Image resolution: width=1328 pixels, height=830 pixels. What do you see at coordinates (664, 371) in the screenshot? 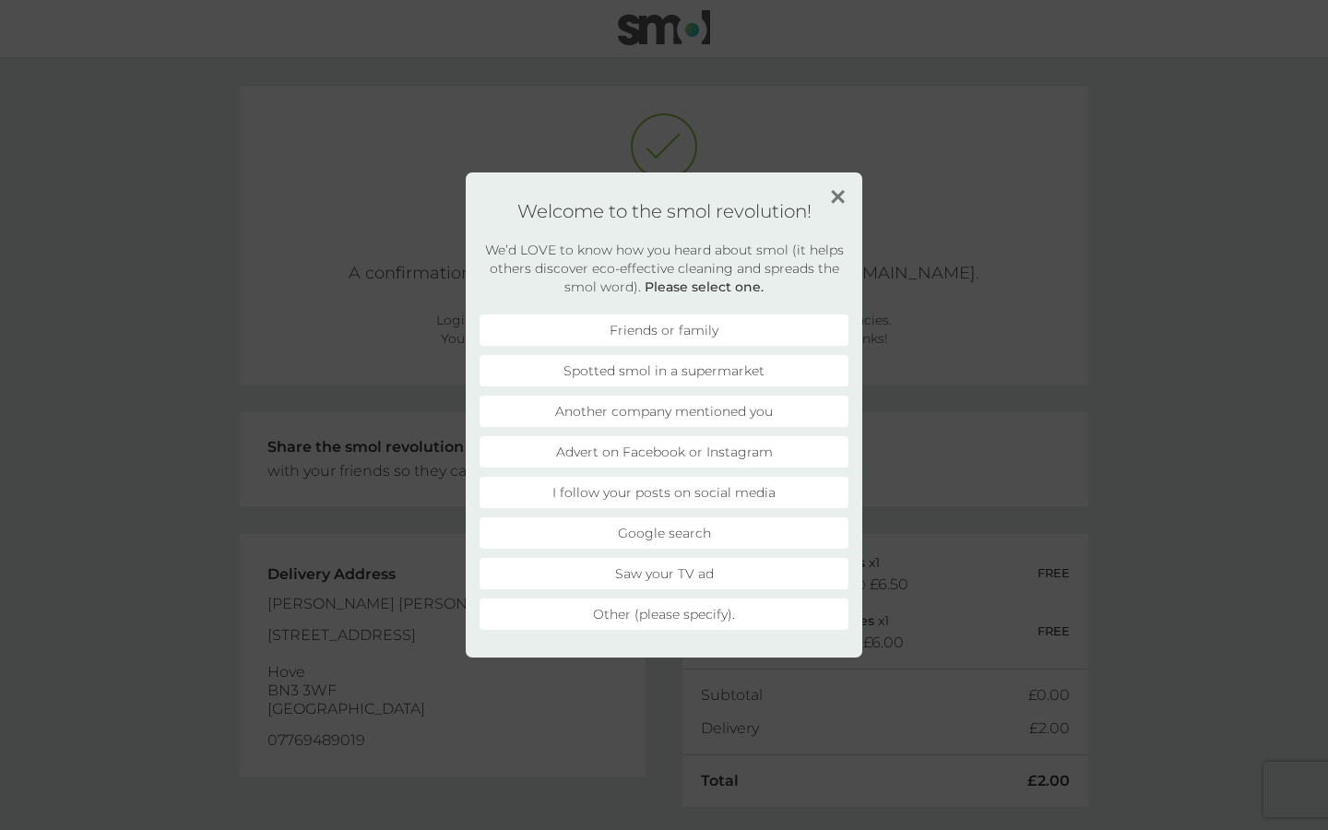
I see `li: Spotted smol in a supermarket` at bounding box center [664, 371].